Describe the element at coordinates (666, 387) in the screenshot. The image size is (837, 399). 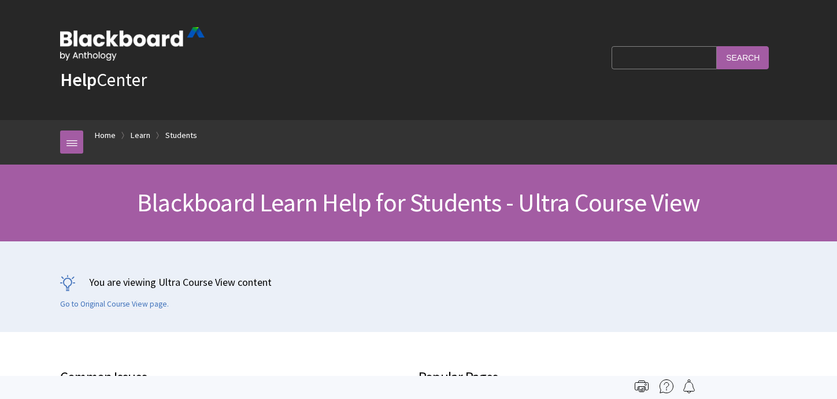
I see `img: More help` at that location.